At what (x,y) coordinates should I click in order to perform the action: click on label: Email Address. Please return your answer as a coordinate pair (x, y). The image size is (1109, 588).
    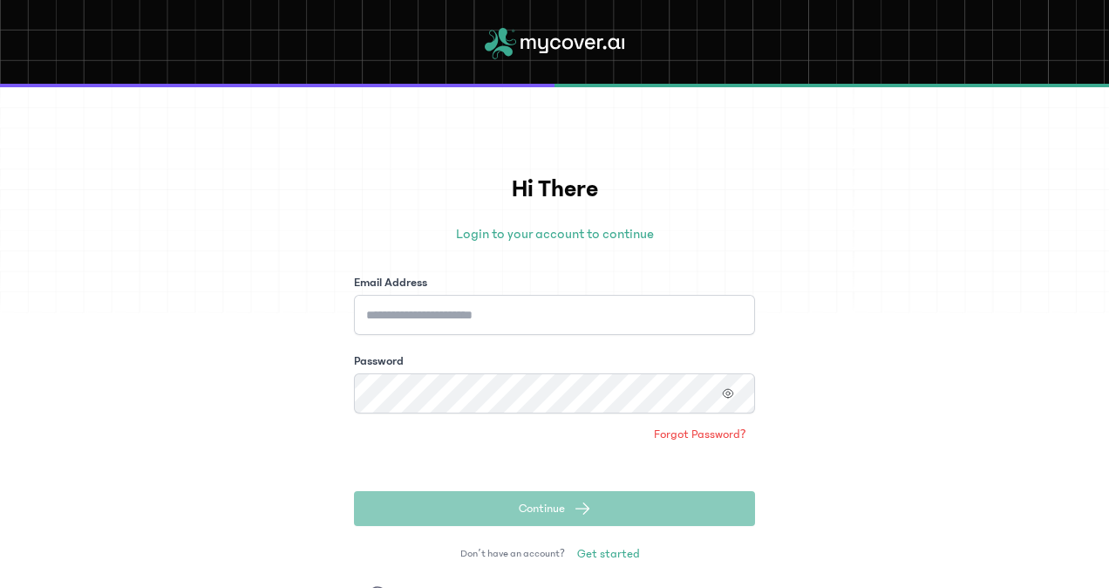
    Looking at the image, I should click on (391, 282).